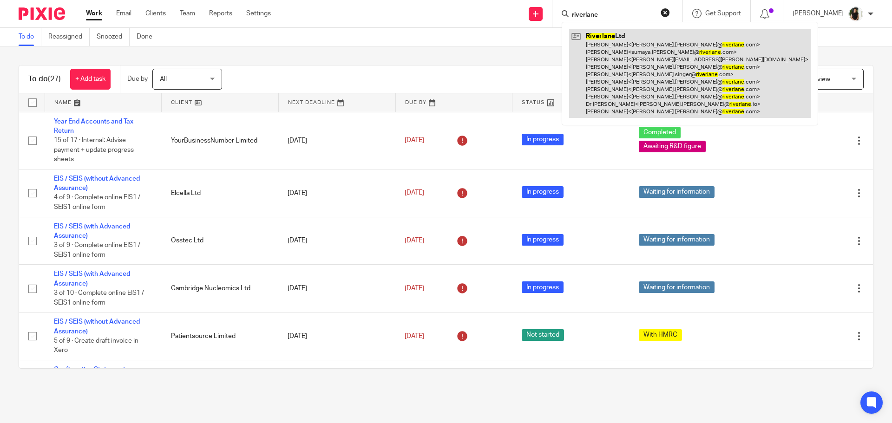 The height and width of the screenshot is (423, 892). I want to click on span: 4 of 9 · Complete online EIS1 / SEIS1 online form, so click(97, 203).